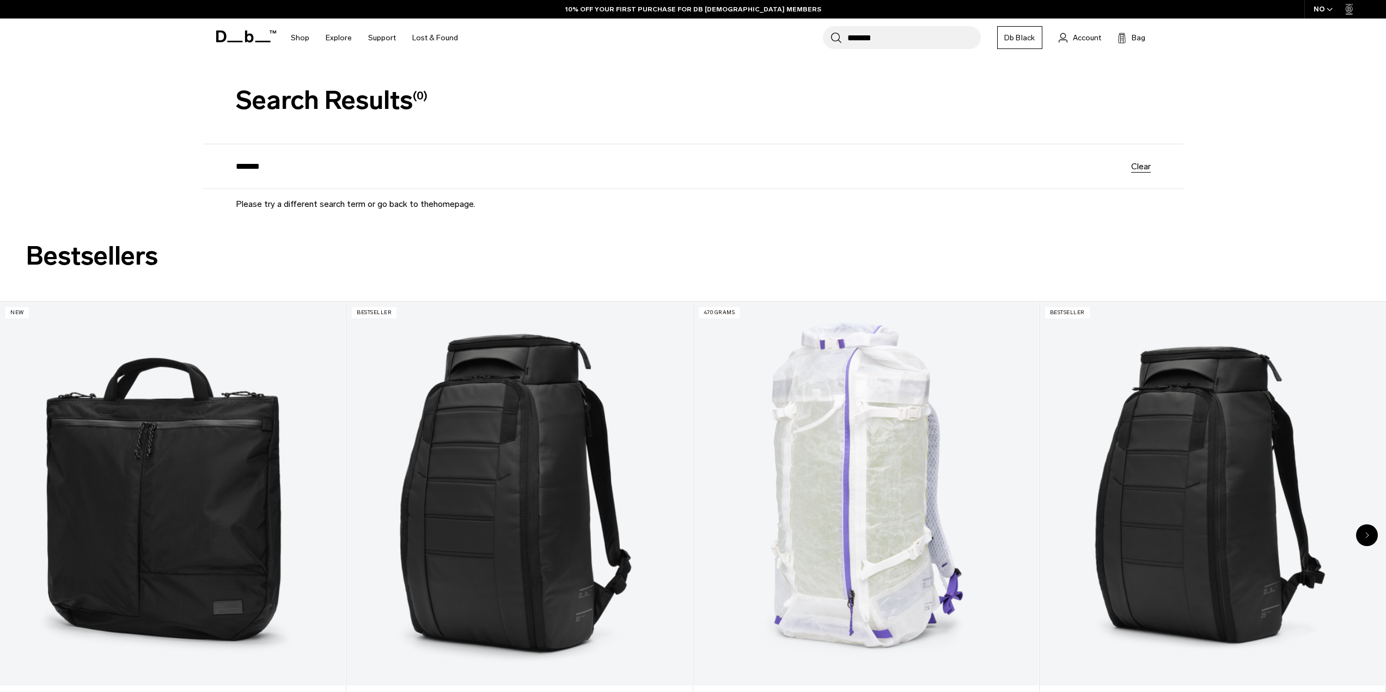 Image resolution: width=1386 pixels, height=692 pixels. Describe the element at coordinates (693, 204) in the screenshot. I see `p: Please try a different search term or go back to the .` at that location.